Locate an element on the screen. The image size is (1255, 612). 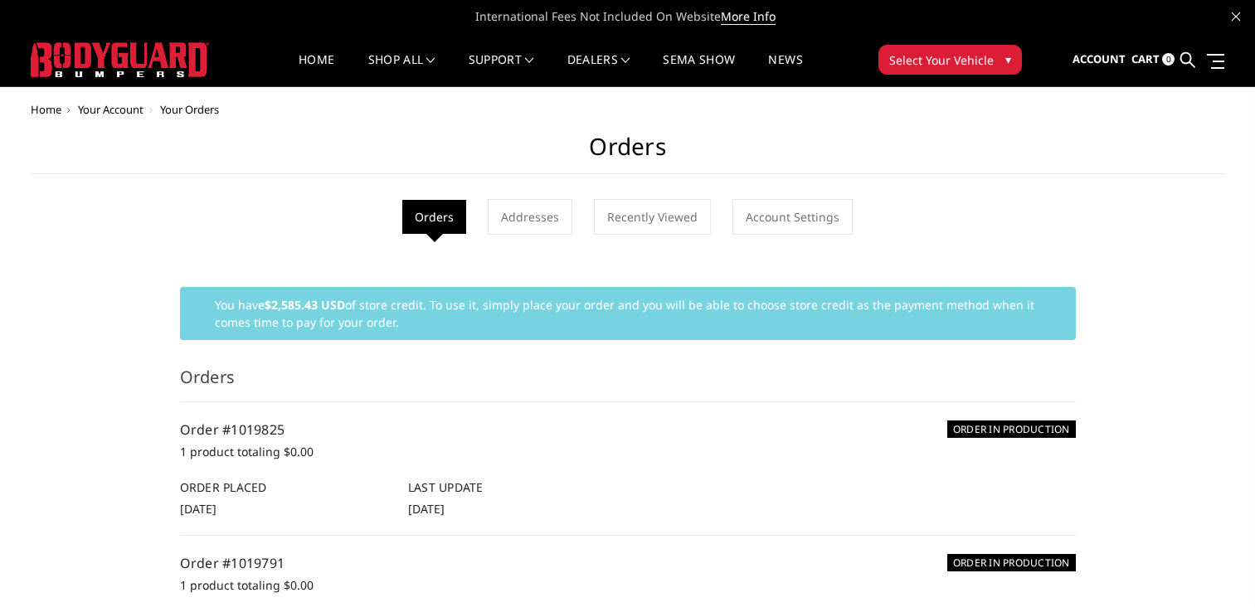
span: Your Account is located at coordinates (110, 110).